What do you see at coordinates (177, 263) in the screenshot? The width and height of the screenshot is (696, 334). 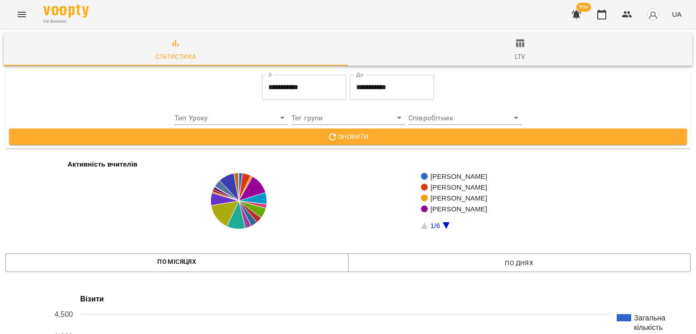 I see `button: По місяцях` at bounding box center [177, 263].